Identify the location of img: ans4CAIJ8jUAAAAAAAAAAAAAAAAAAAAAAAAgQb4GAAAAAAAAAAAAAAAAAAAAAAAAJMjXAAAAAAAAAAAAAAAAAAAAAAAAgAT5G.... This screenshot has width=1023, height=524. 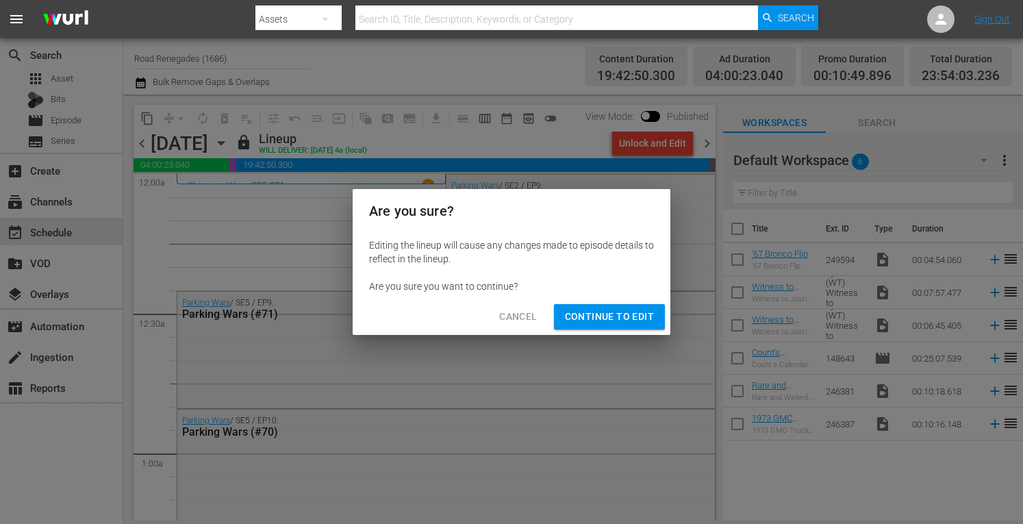
(66, 19).